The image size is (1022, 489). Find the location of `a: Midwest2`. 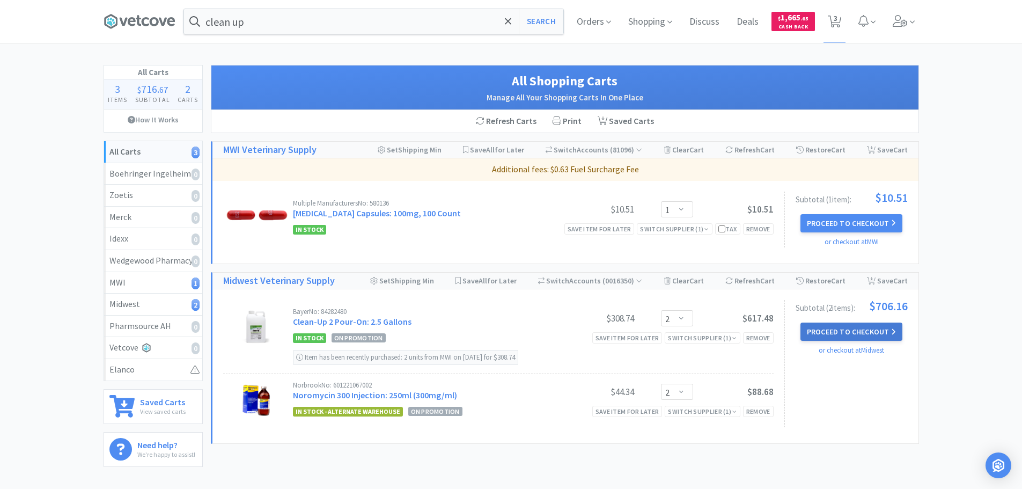

a: Midwest2 is located at coordinates (153, 304).